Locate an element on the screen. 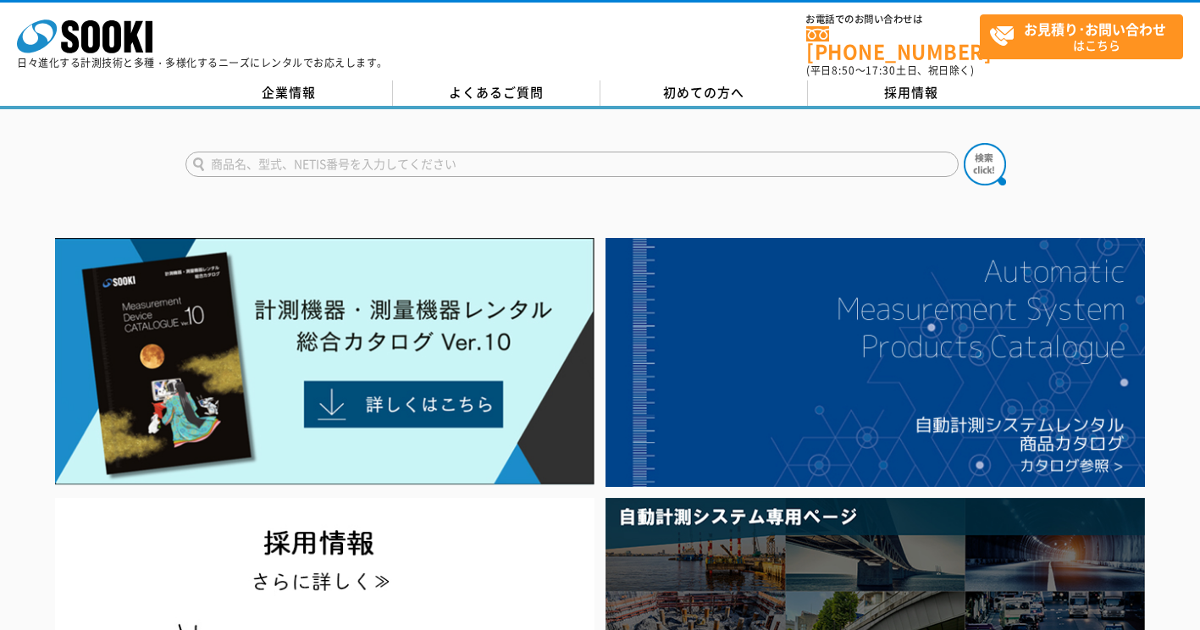 Image resolution: width=1200 pixels, height=630 pixels. span: 17:30 is located at coordinates (881, 70).